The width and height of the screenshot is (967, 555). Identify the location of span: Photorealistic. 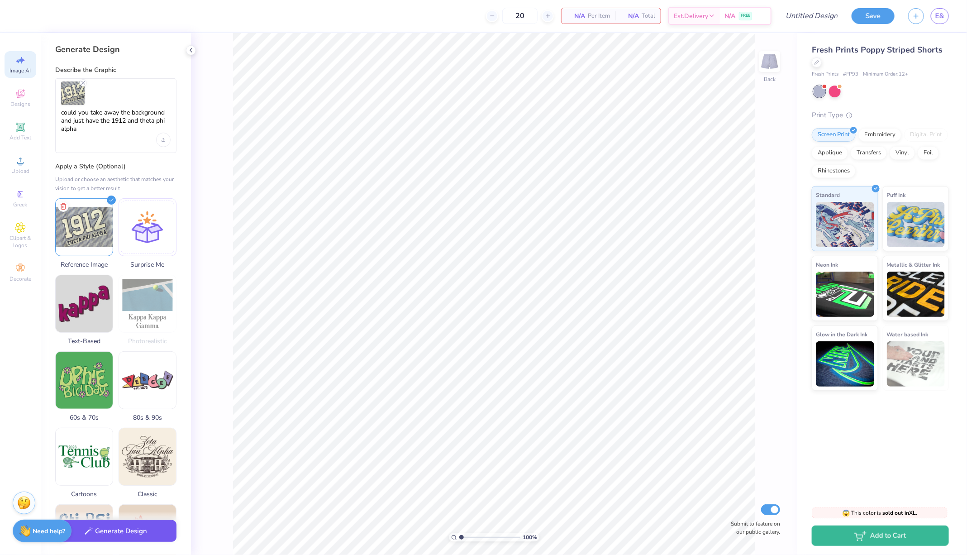
(148, 341).